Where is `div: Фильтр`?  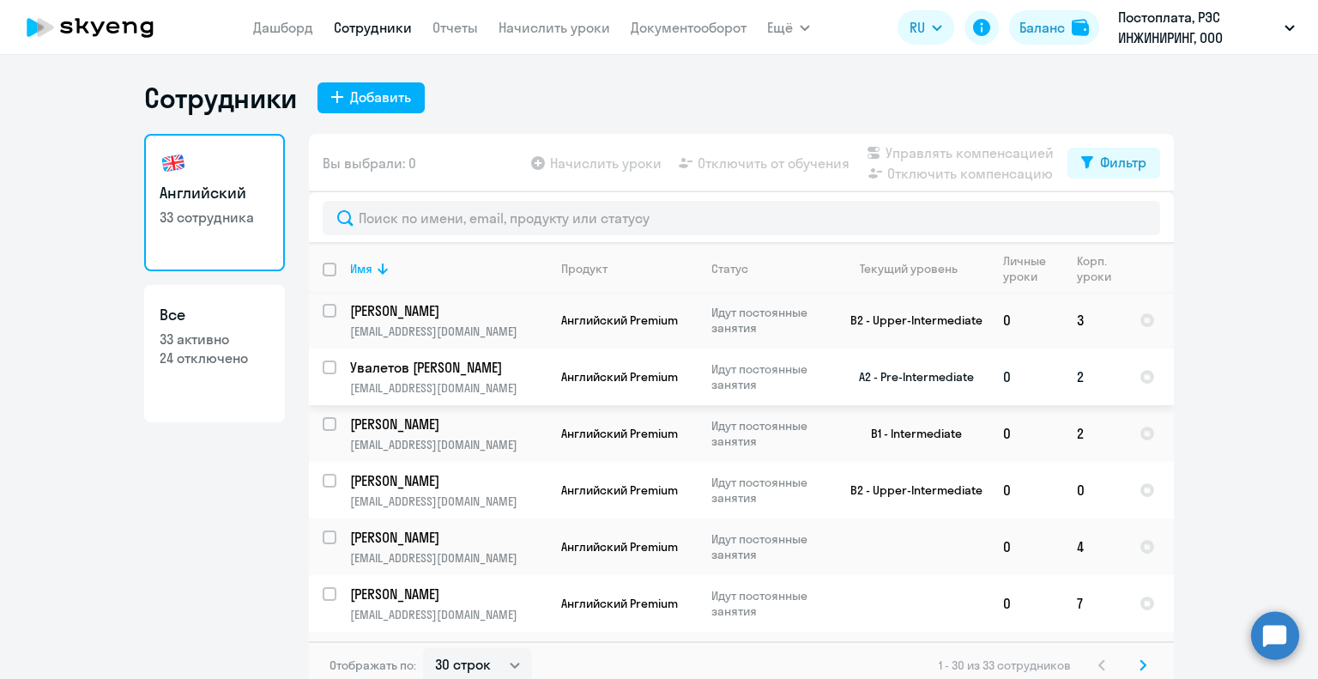 div: Фильтр is located at coordinates (1123, 162).